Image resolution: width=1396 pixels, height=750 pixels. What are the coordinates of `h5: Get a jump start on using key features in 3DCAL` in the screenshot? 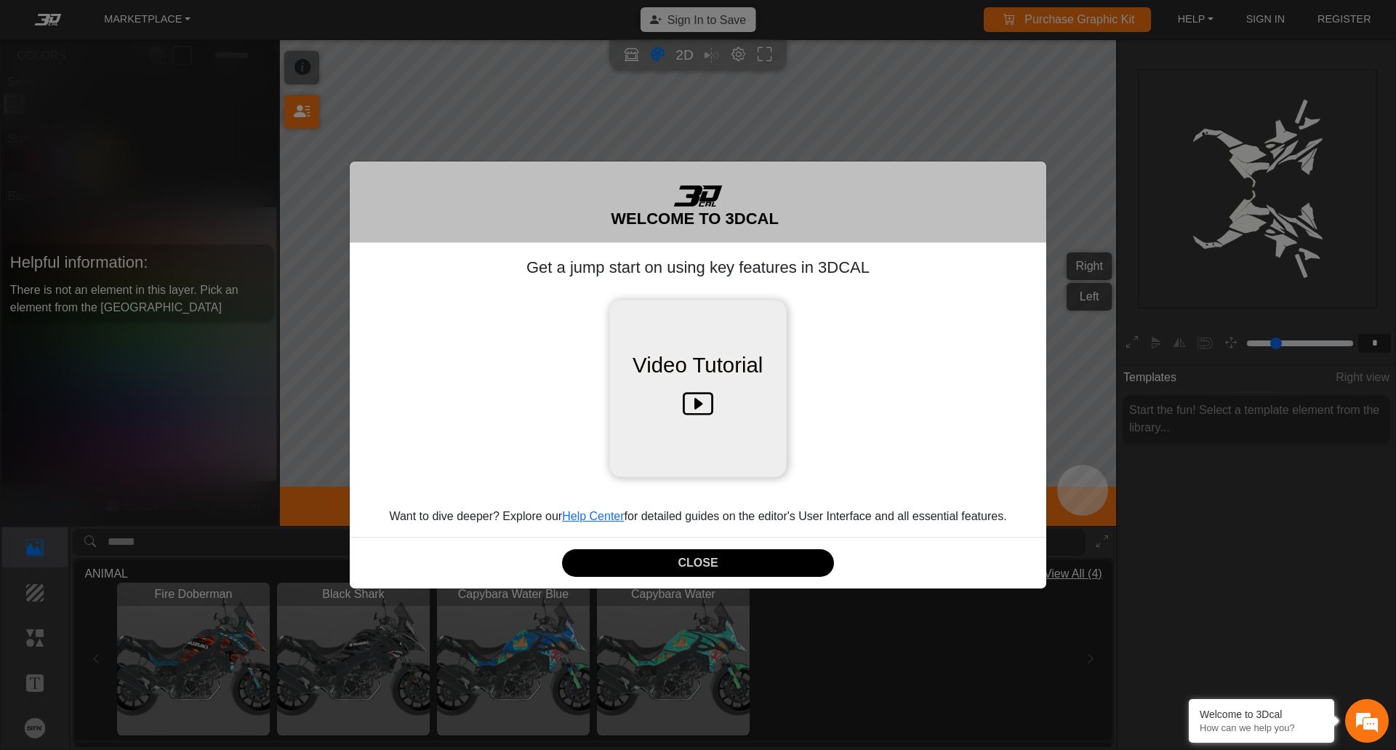 It's located at (698, 268).